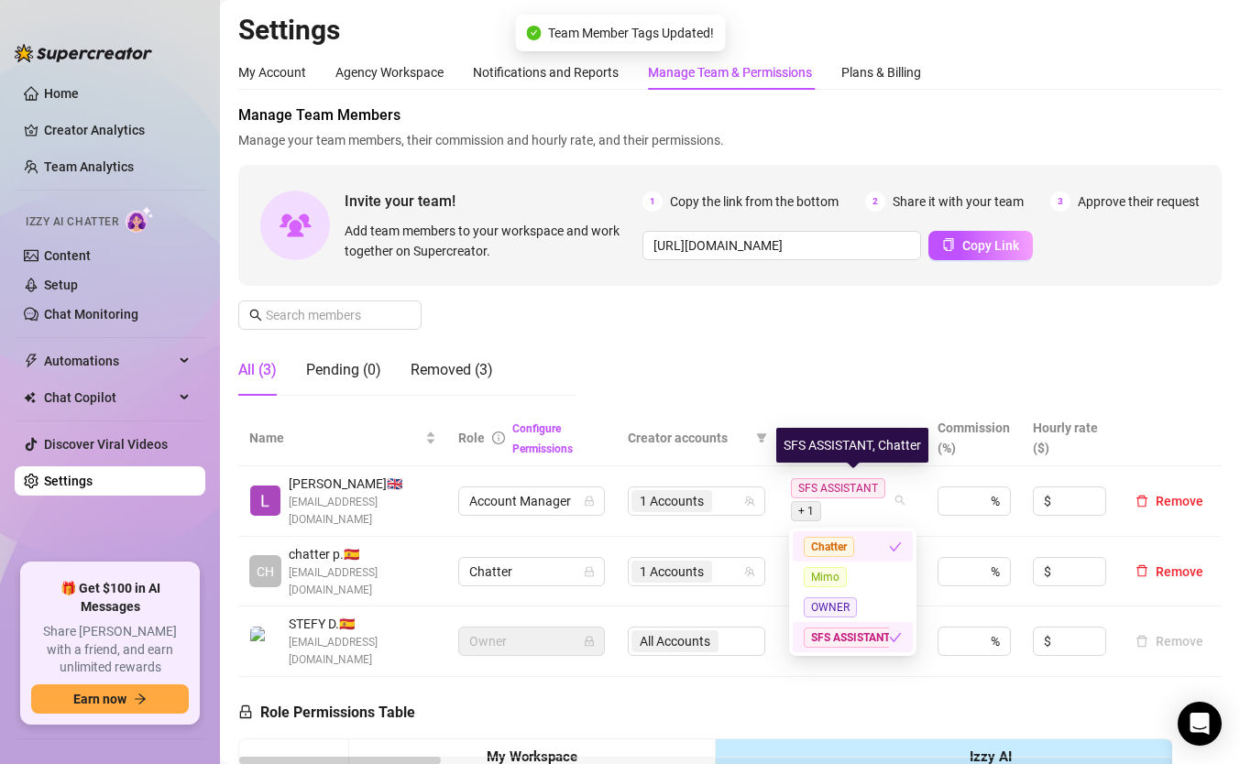 The image size is (1240, 764). Describe the element at coordinates (68, 481) in the screenshot. I see `a: Settings` at that location.